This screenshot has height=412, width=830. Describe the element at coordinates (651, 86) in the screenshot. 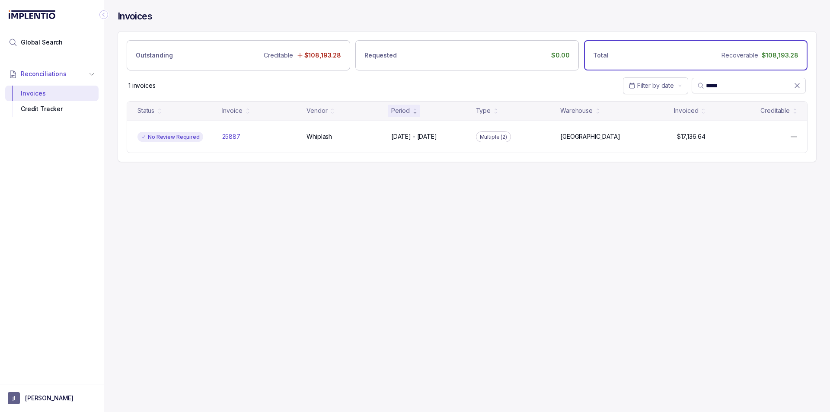

I see `search: Date Range Picker` at that location.